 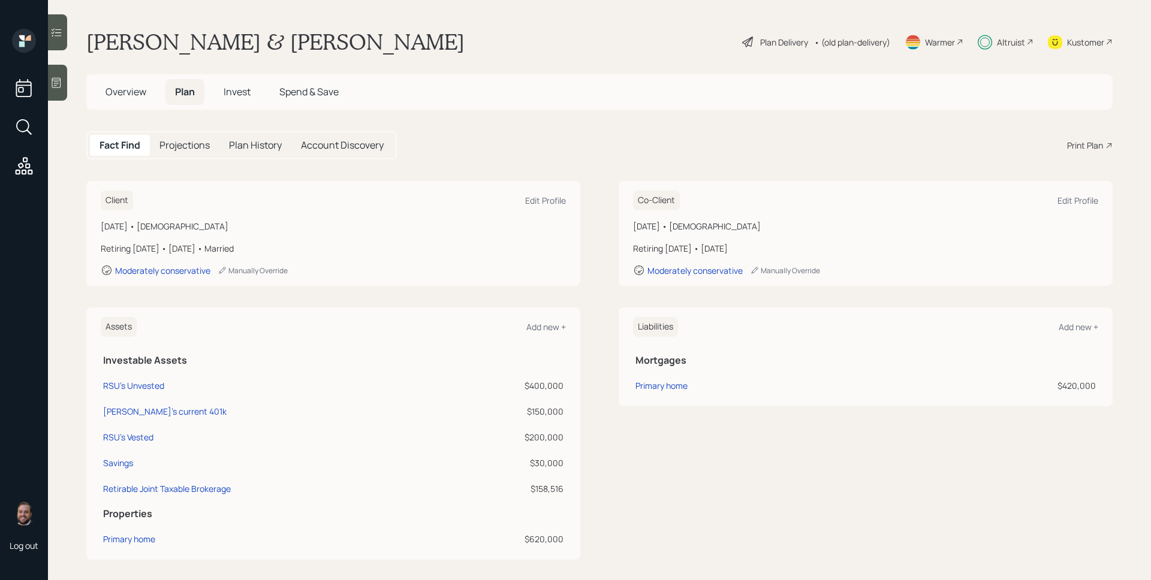 I want to click on div: $200,000, so click(x=508, y=437).